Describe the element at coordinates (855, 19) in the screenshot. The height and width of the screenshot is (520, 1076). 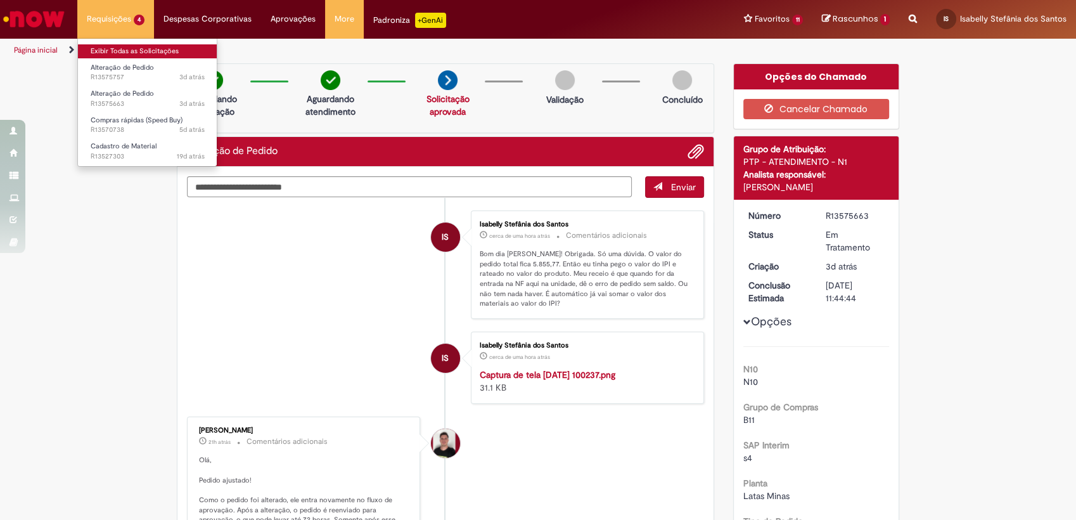
I see `a: Rascunhos` at that location.